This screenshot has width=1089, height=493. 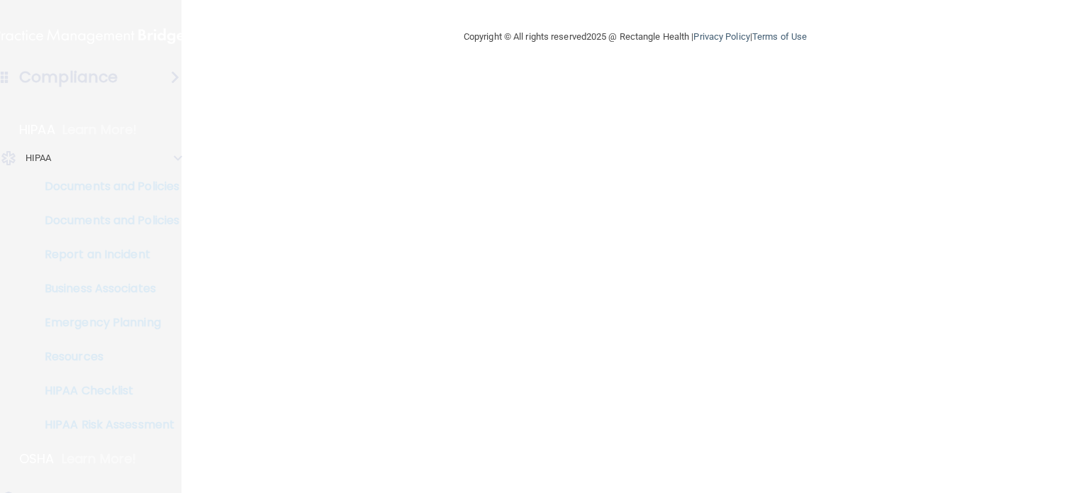 What do you see at coordinates (106, 255) in the screenshot?
I see `p: Report an Incident` at bounding box center [106, 255].